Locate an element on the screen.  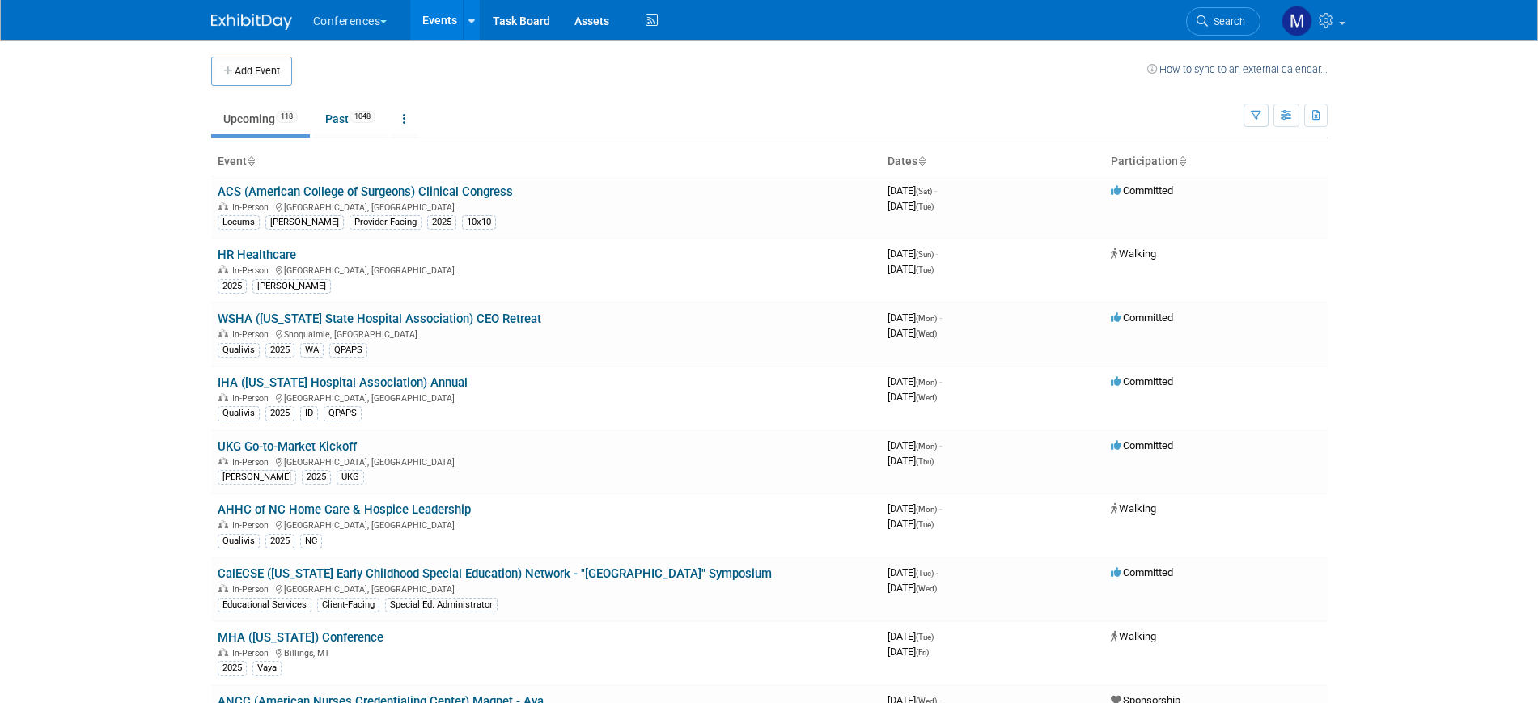
a: AHHC of NC Home Care & Hospice Leadership is located at coordinates (344, 510).